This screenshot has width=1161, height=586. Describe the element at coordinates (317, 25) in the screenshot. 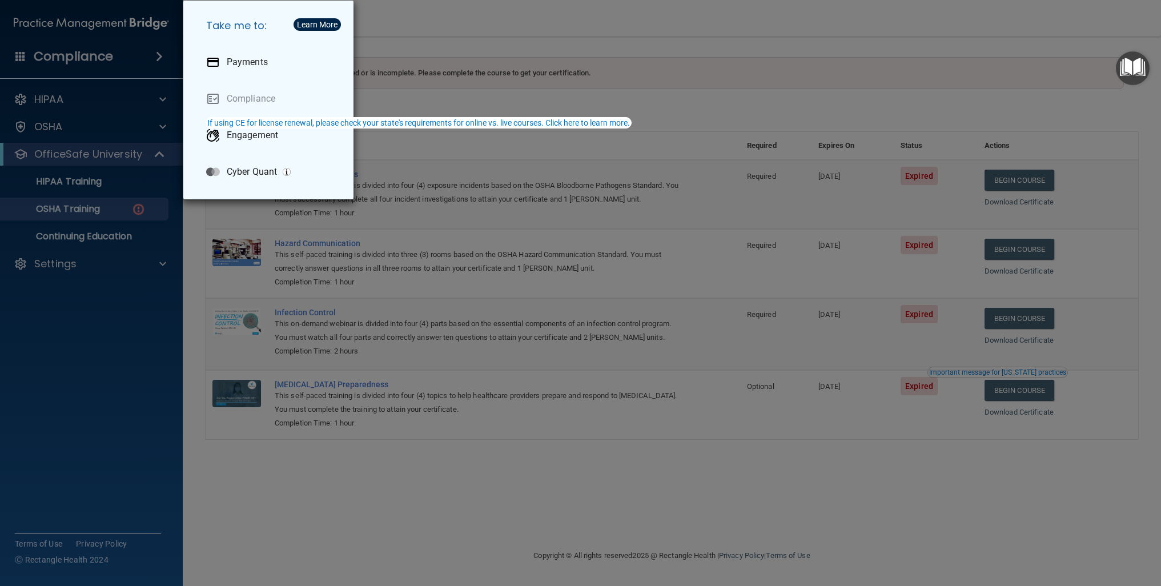

I see `button: Learn More` at that location.